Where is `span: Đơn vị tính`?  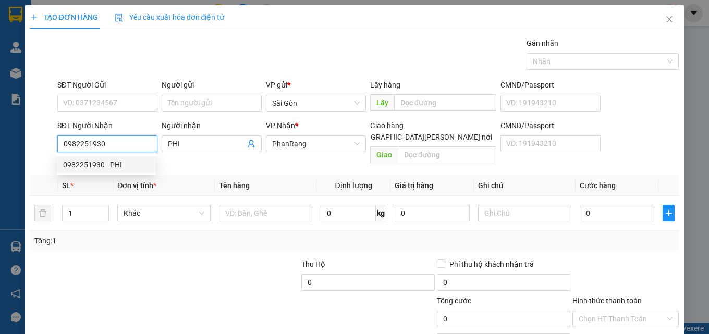
span: Đơn vị tính is located at coordinates (137, 186).